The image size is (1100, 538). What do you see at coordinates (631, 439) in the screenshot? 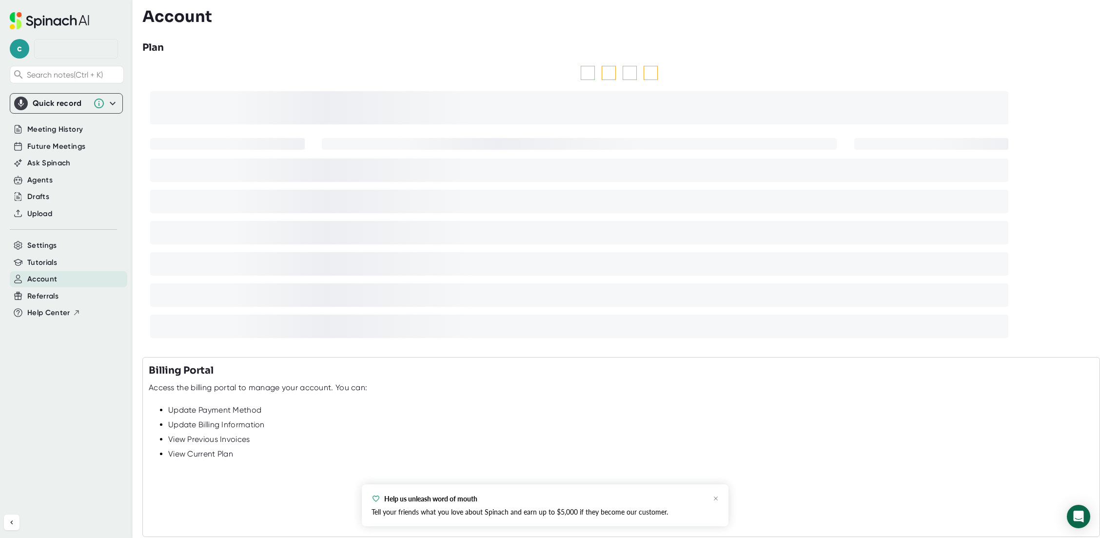
I see `div: View Previous Invoices` at bounding box center [631, 439].